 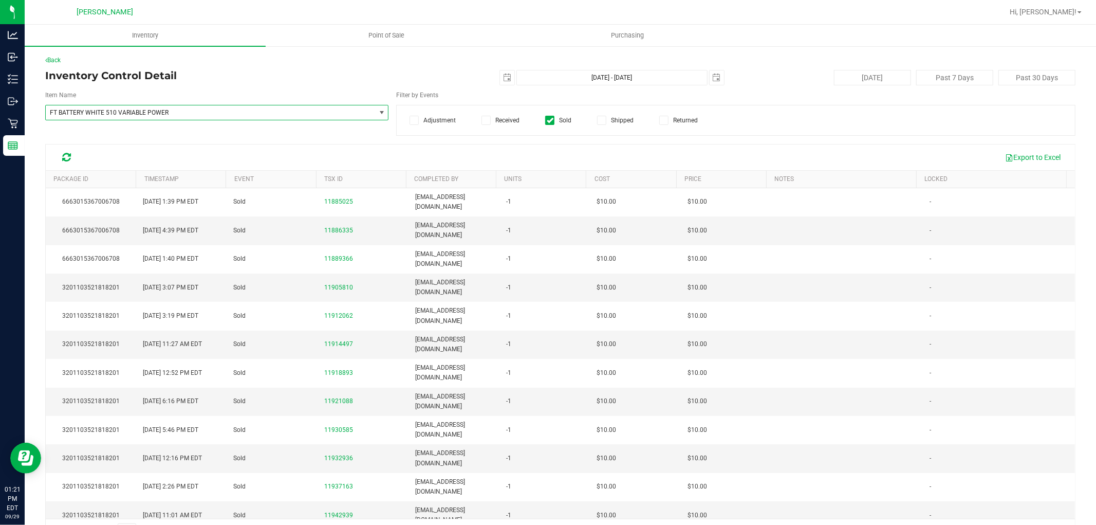 I want to click on inline-svg: Analytics, so click(x=13, y=35).